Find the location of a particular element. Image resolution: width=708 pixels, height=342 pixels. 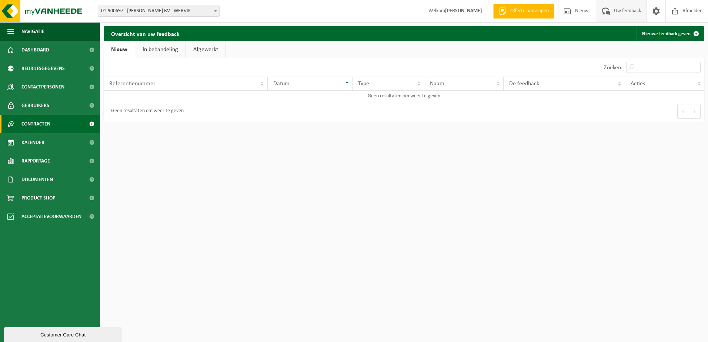

td: Geen resultaten om weer te geven is located at coordinates (404, 96).